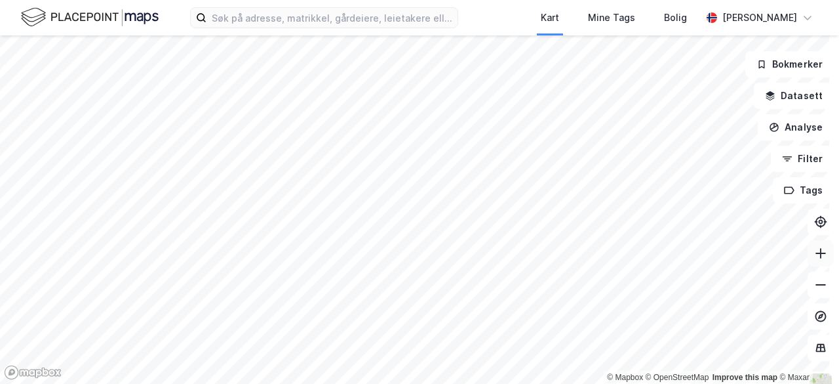  What do you see at coordinates (806, 352) in the screenshot?
I see `div: Kontrollprogram for chat` at bounding box center [806, 352].